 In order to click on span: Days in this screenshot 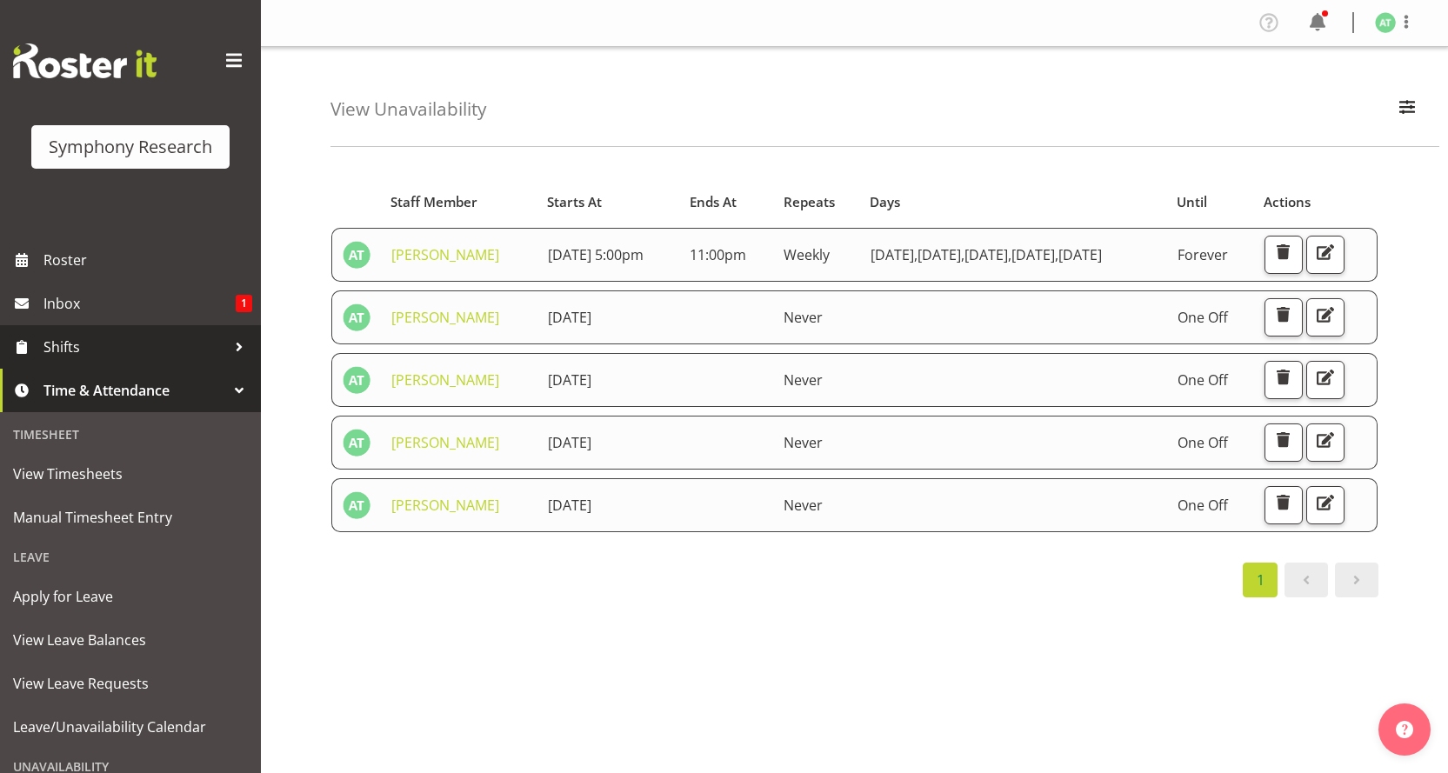, I will do `click(884, 202)`.